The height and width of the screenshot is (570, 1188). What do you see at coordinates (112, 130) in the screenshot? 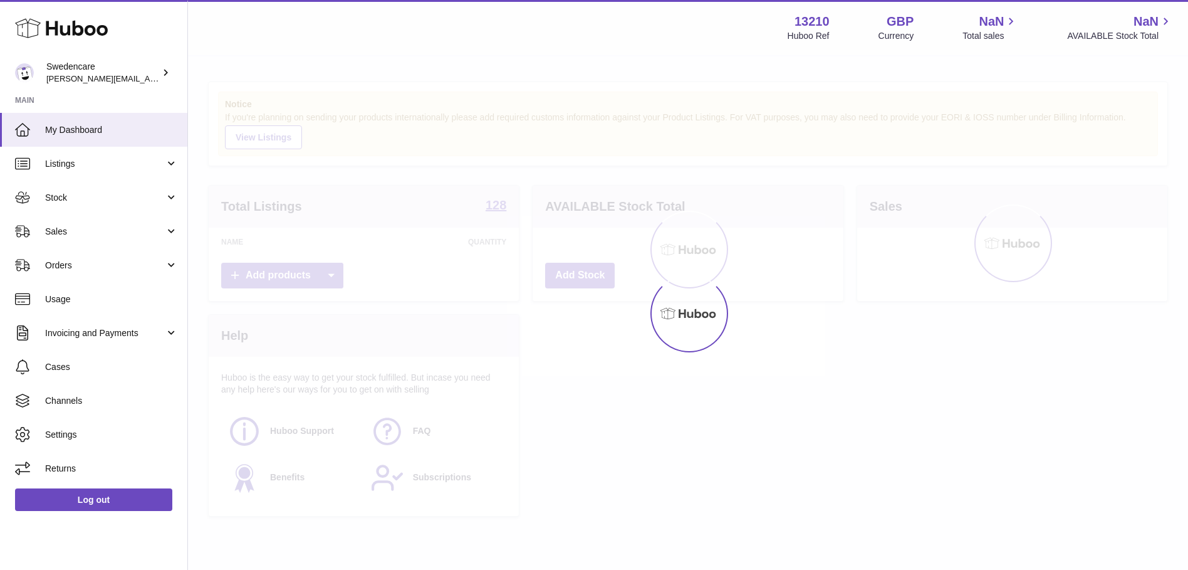
I see `span: My Dashboard` at bounding box center [112, 130].